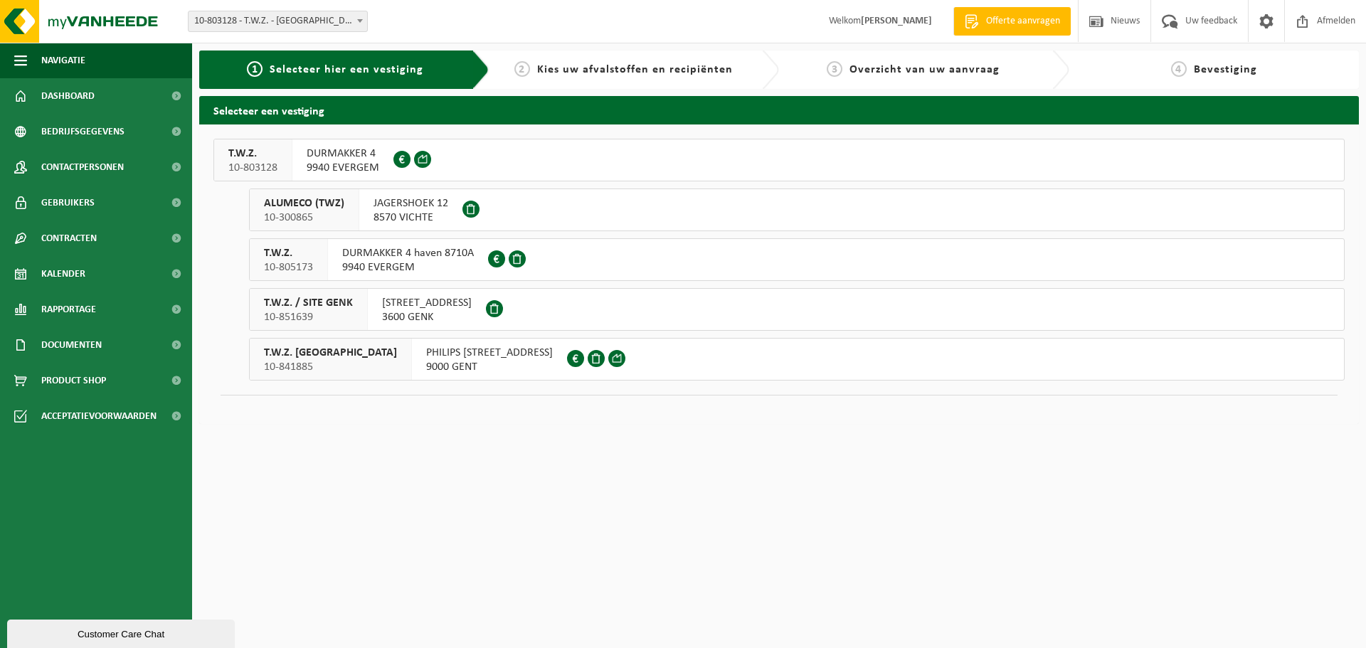 This screenshot has width=1366, height=648. Describe the element at coordinates (288, 268) in the screenshot. I see `span: 10-805173` at that location.